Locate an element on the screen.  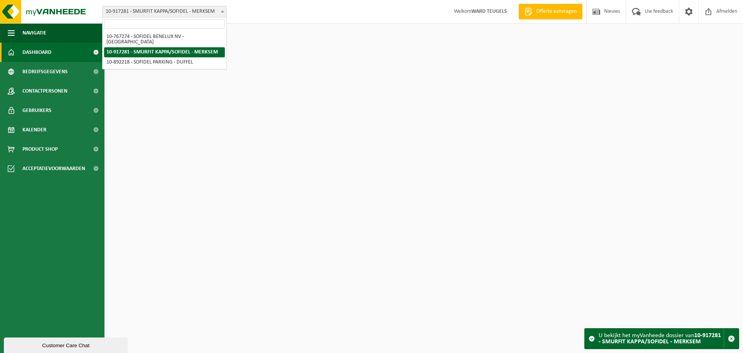
li: 10-892218 - SOFIDEL PARKING - DUFFEL is located at coordinates (165, 62).